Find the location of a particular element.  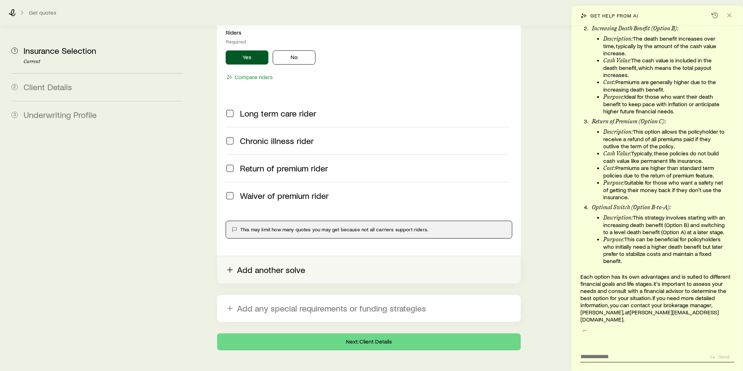

div: Required is located at coordinates (369, 42).